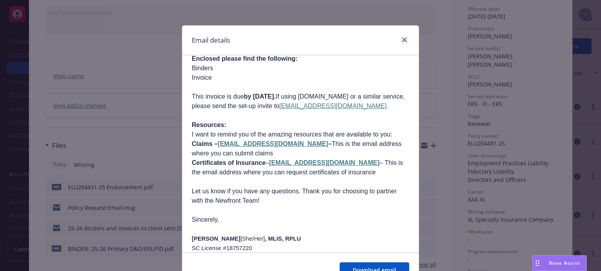  Describe the element at coordinates (222, 249) in the screenshot. I see `span: SC License #18757220` at that location.